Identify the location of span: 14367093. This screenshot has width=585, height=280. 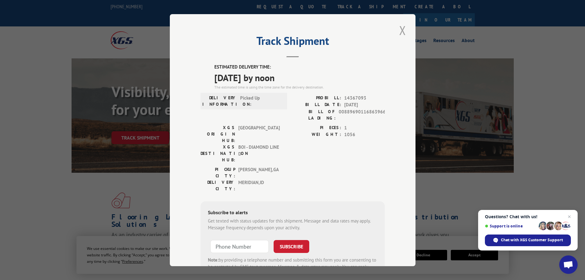
(364, 98).